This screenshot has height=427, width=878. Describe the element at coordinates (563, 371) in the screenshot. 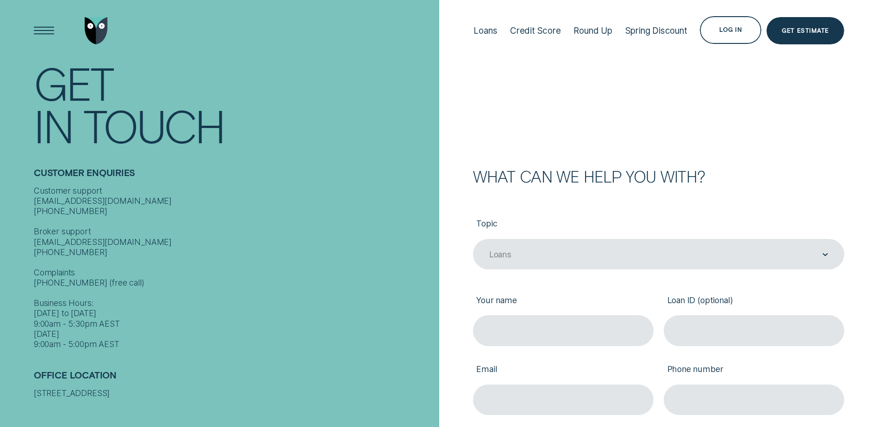

I see `label: Email` at that location.